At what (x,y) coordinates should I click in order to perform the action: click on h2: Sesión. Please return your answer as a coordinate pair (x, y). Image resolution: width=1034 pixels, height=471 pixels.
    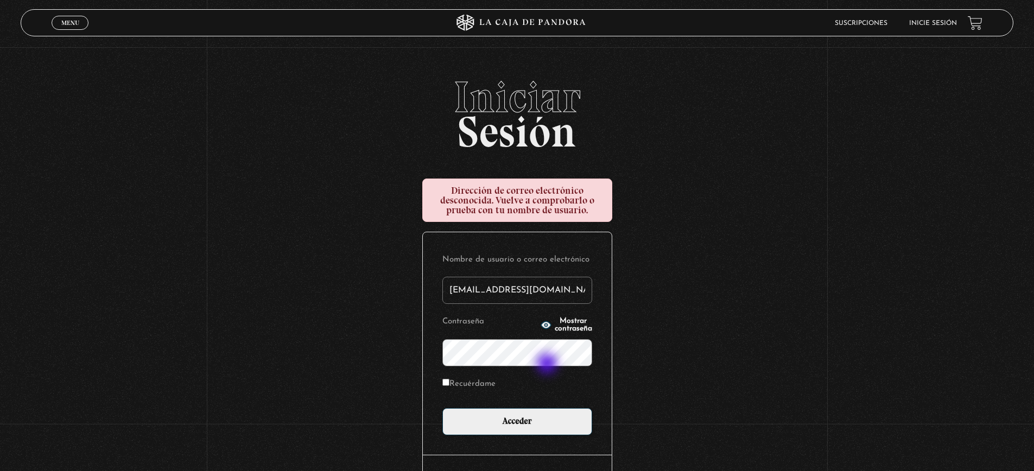
    Looking at the image, I should click on (517, 110).